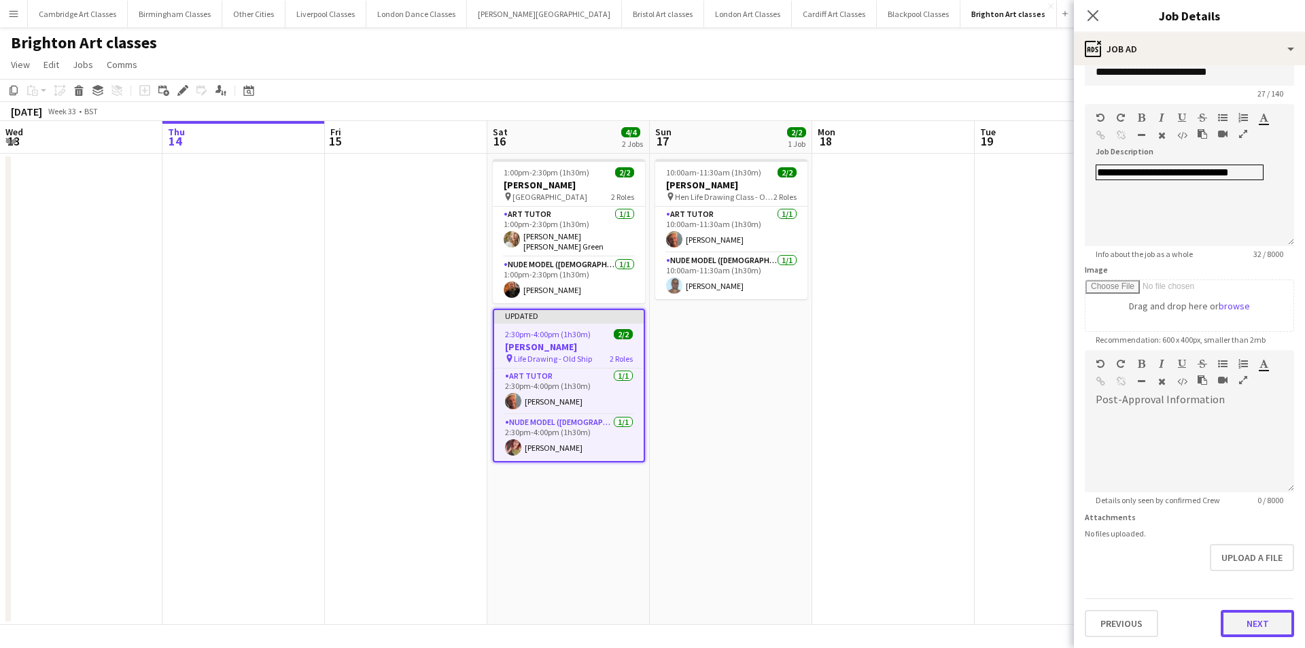 This screenshot has height=648, width=1305. Describe the element at coordinates (91, 111) in the screenshot. I see `div: BST` at that location.